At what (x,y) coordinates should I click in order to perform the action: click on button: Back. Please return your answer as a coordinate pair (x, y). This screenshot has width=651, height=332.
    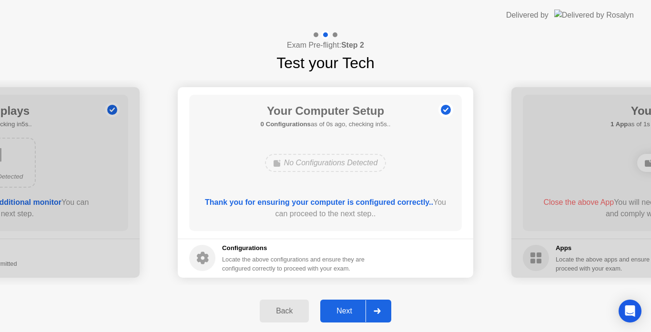
    Looking at the image, I should click on (284, 311).